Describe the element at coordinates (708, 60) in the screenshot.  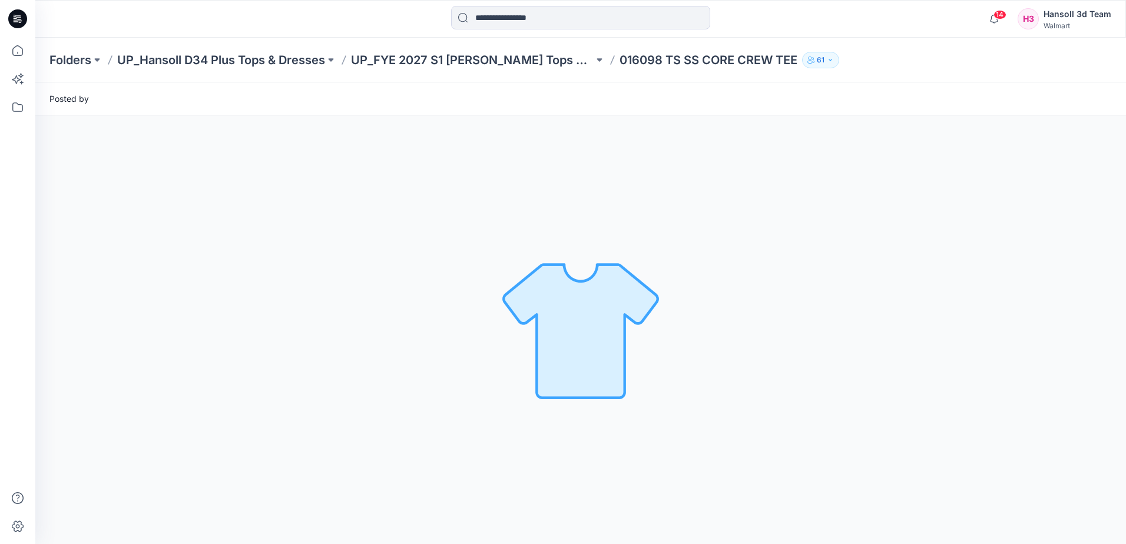
I see `p: 016098 TS SS CORE CREW TEE` at that location.